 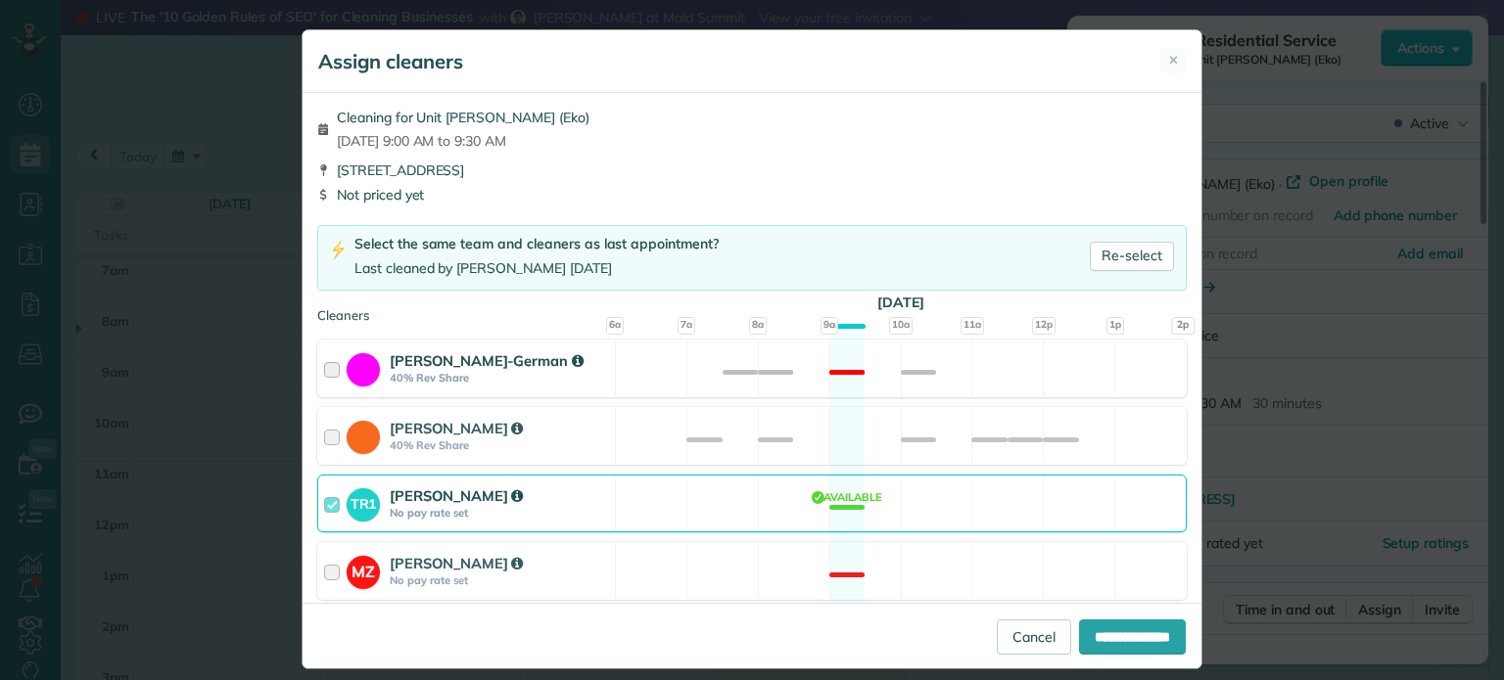 I want to click on strong: MZ, so click(x=363, y=570).